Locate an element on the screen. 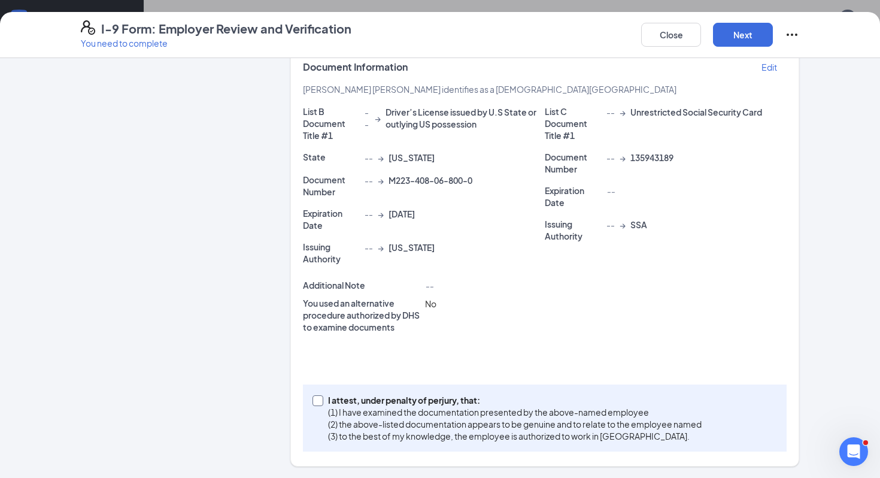 The height and width of the screenshot is (478, 880). span: 135943189 is located at coordinates (652, 157).